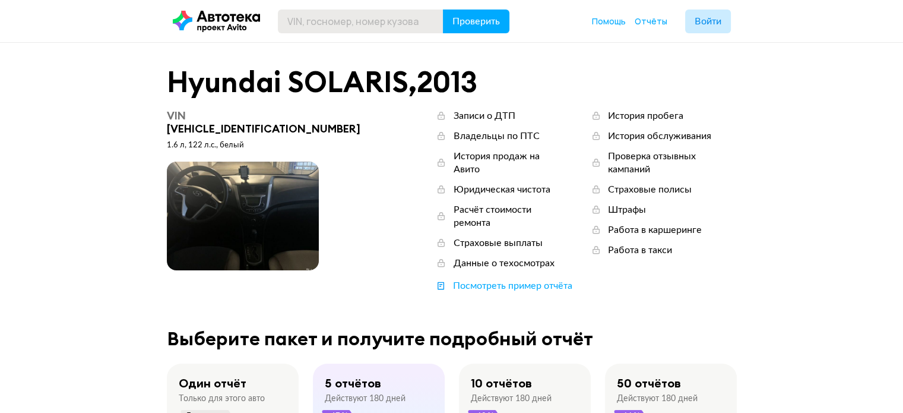  Describe the element at coordinates (360, 21) in the screenshot. I see `input: VIN, госномер, номер кузова` at that location.